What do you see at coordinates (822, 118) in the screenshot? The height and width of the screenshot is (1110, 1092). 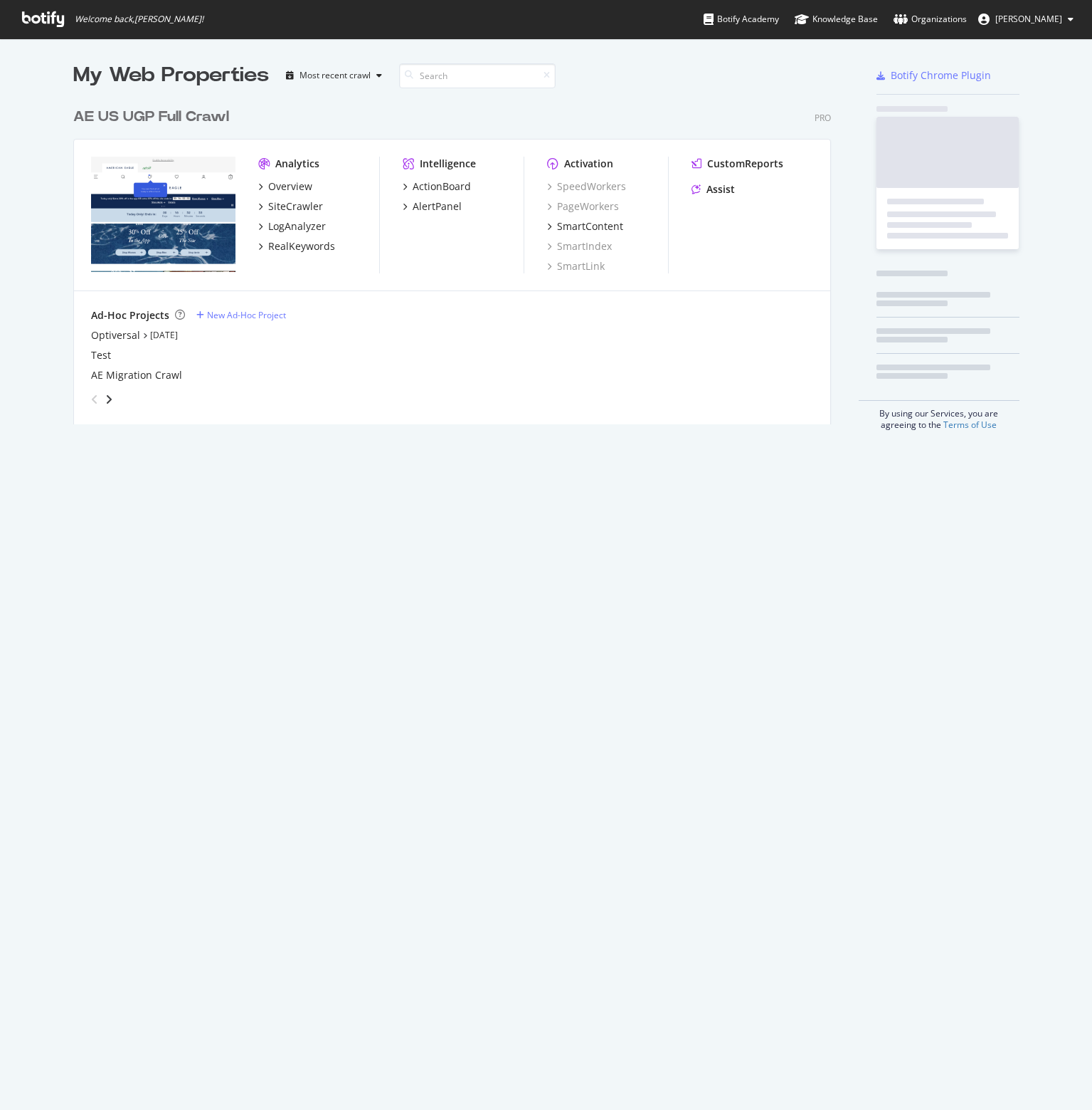 I see `div: Pro` at bounding box center [822, 118].